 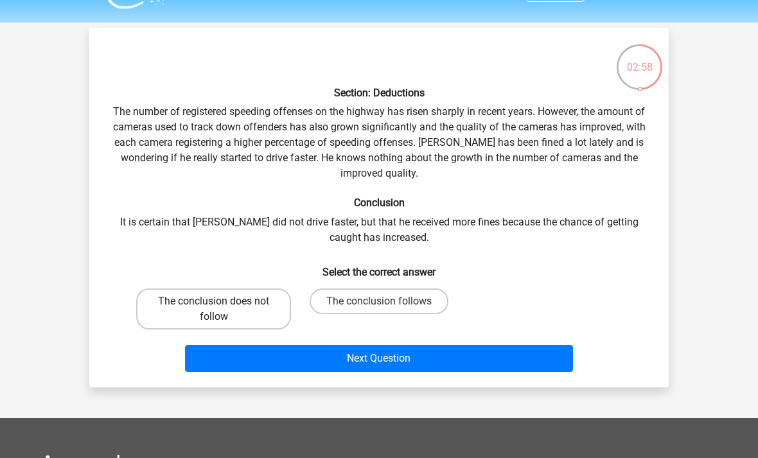 I want to click on button: Next Question, so click(x=379, y=359).